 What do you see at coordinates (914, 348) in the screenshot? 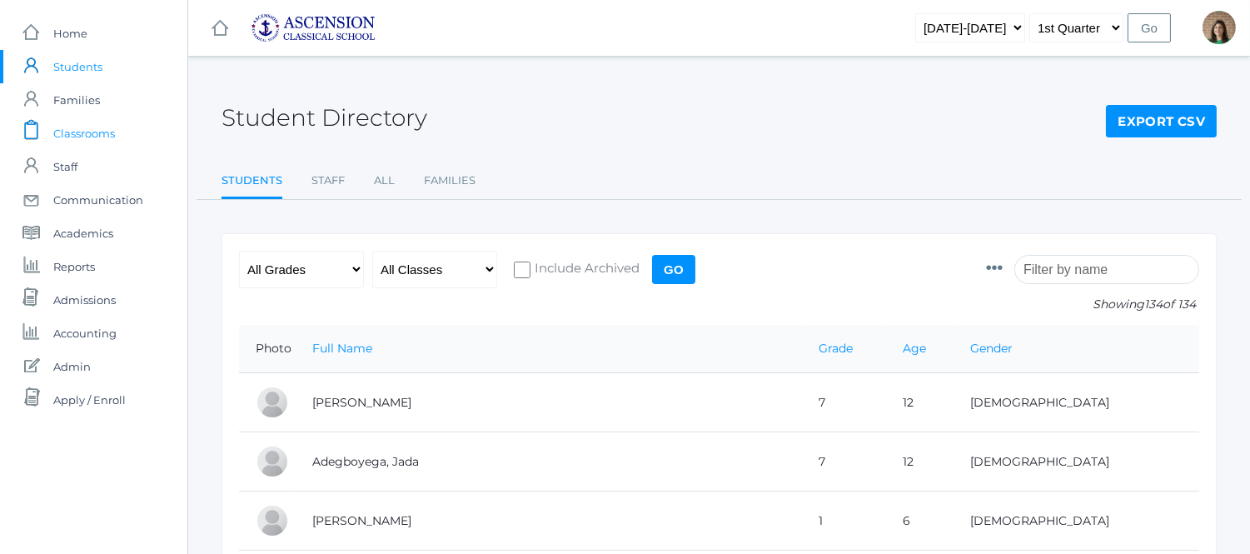
I see `a: Age` at bounding box center [914, 348].